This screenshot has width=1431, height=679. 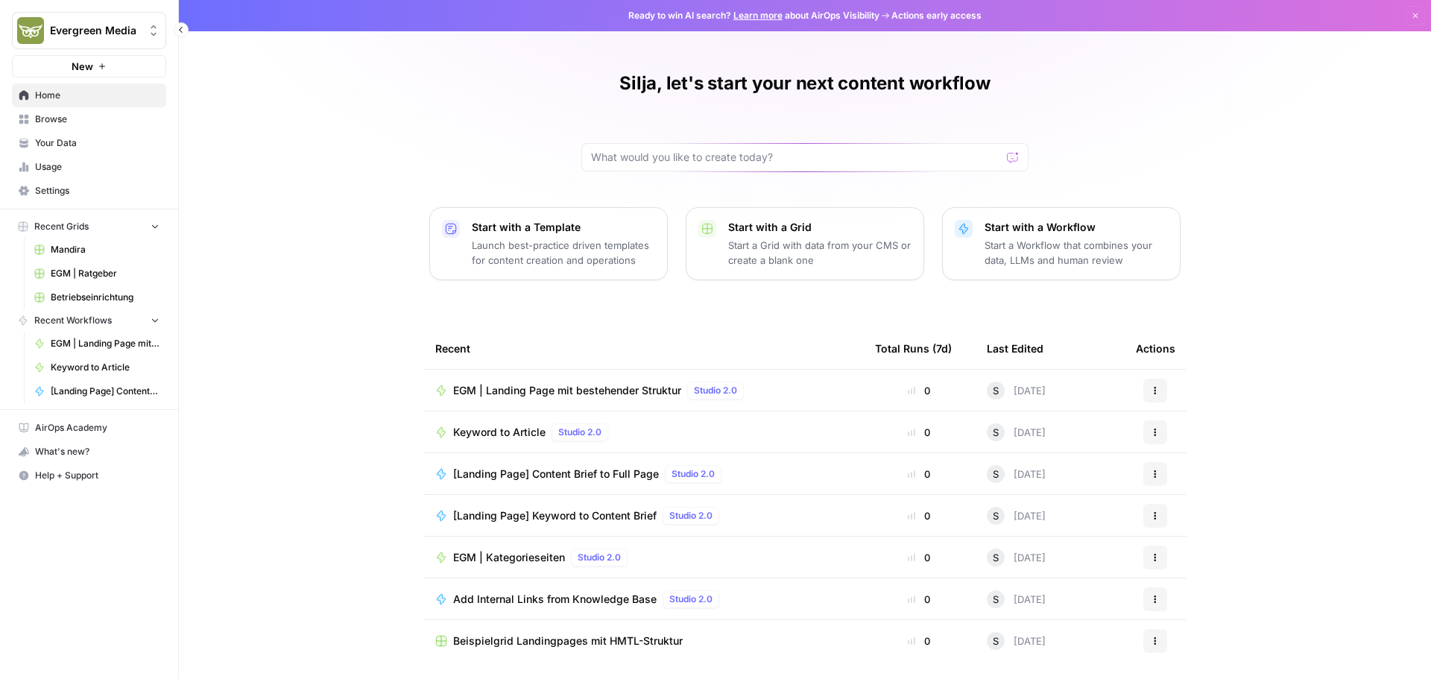 I want to click on span: Ready to win AI search? about AirOps Visibility, so click(x=754, y=16).